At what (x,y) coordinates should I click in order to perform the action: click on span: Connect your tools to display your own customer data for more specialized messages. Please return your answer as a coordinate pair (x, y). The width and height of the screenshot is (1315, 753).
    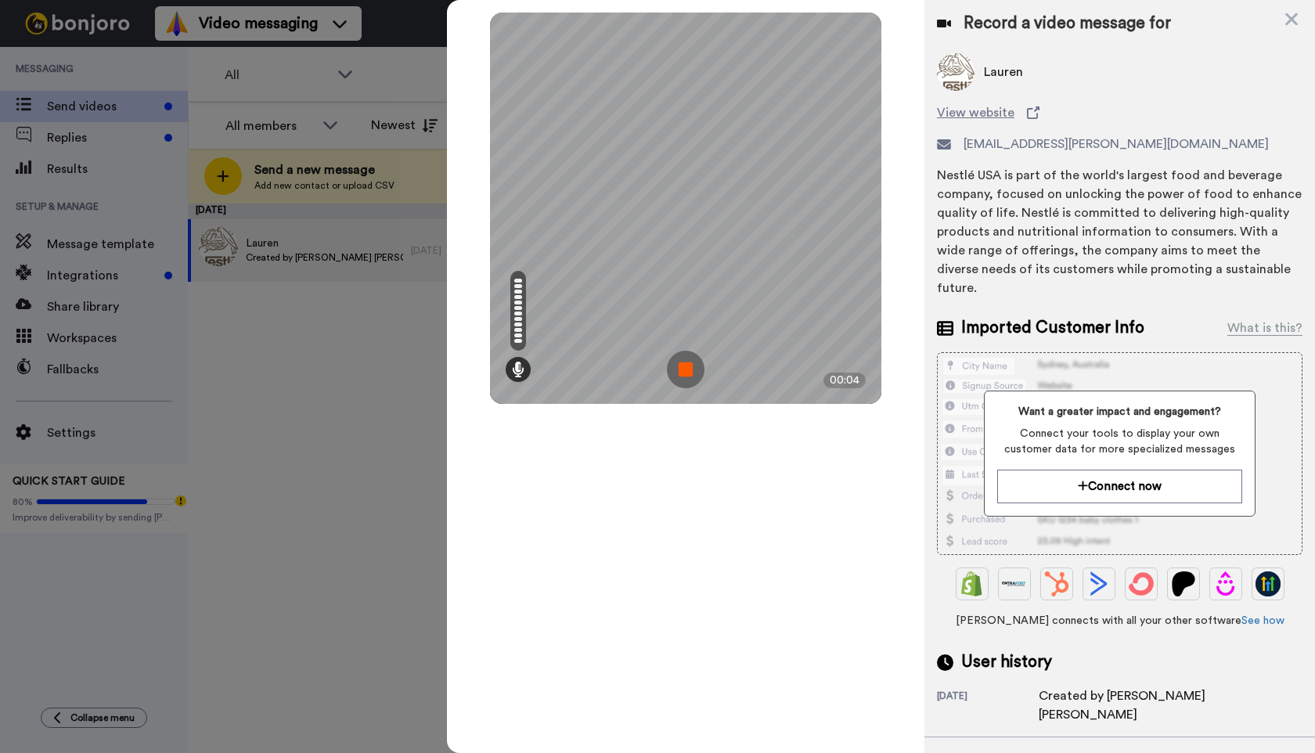
    Looking at the image, I should click on (1120, 442).